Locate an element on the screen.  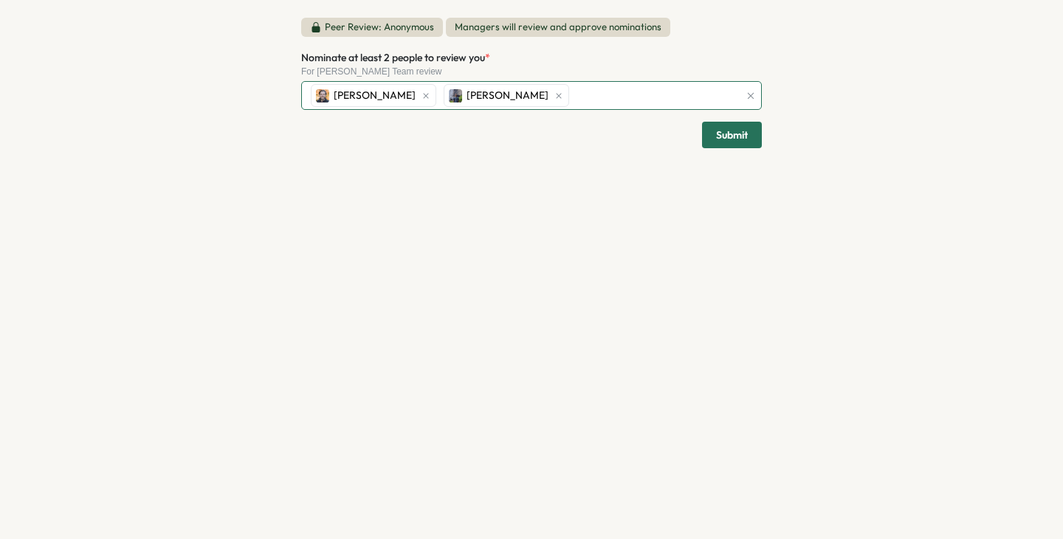
span: Submit is located at coordinates (731, 135).